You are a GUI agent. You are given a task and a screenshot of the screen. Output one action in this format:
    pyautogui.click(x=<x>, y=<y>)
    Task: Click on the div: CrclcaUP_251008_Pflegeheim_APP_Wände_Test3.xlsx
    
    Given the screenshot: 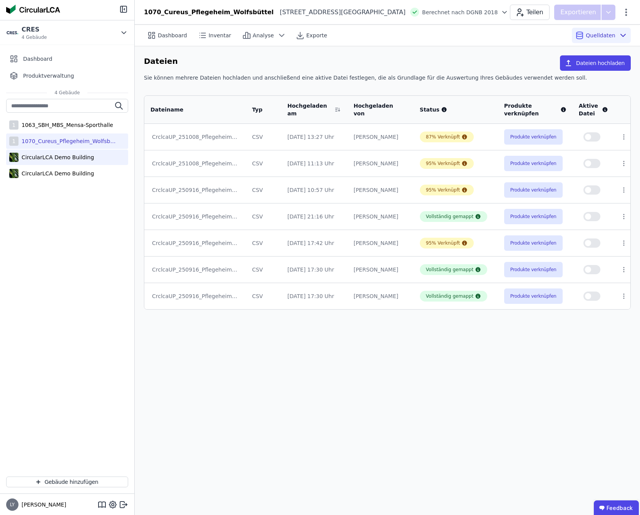 What is the action you would take?
    pyautogui.click(x=195, y=163)
    